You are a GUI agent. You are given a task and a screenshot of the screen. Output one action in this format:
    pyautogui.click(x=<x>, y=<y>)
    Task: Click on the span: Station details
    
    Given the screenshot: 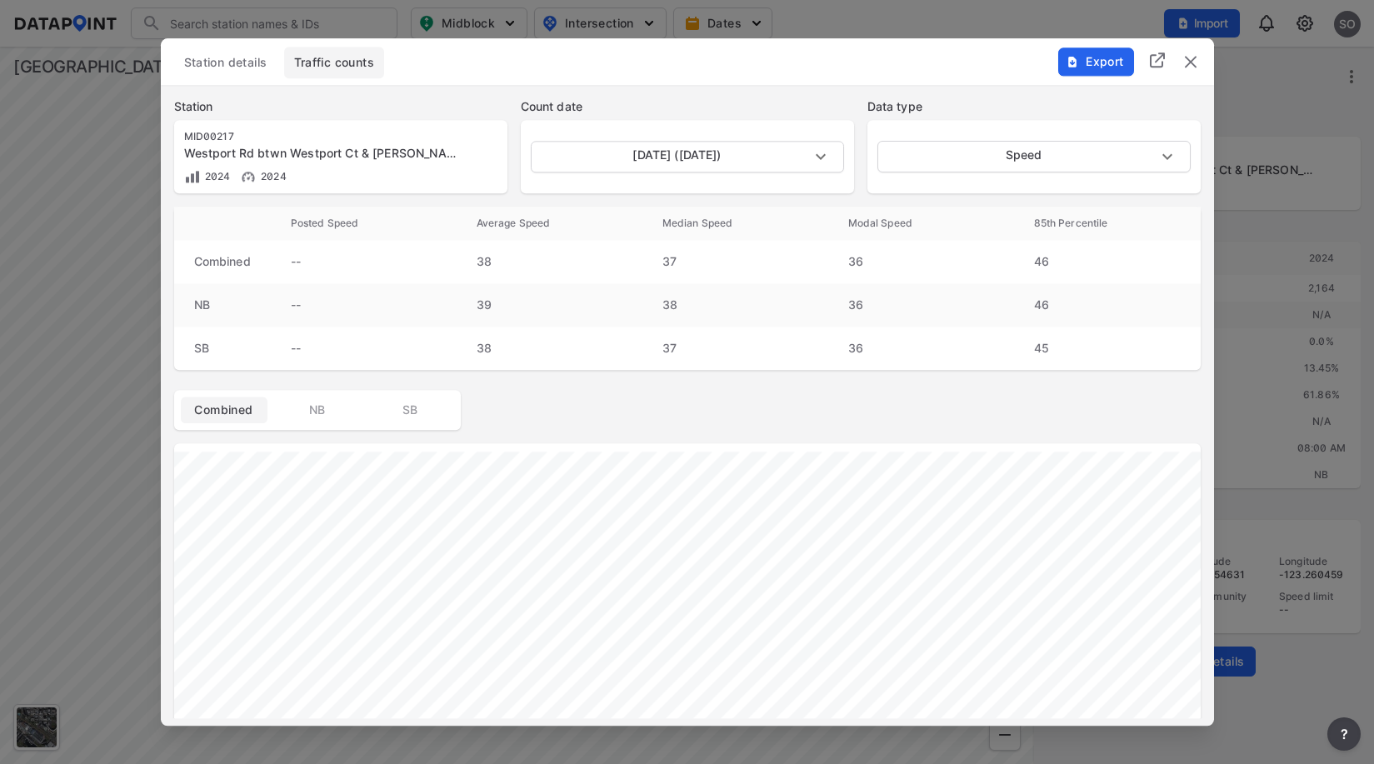 What is the action you would take?
    pyautogui.click(x=226, y=62)
    